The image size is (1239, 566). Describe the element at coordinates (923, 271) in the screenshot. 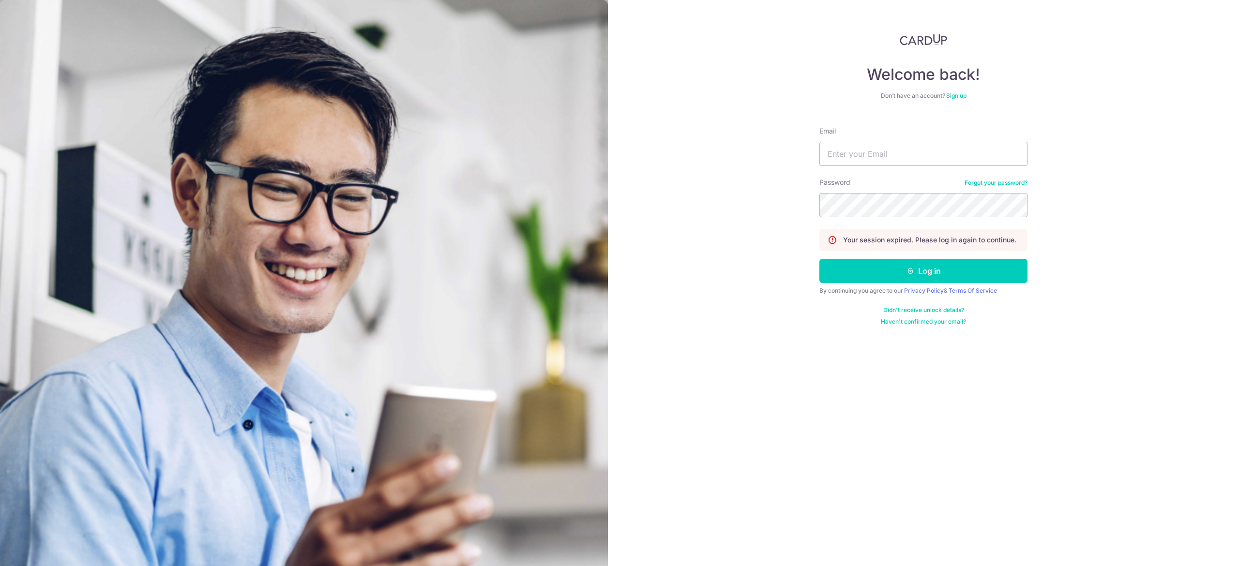

I see `button: Log in` at that location.